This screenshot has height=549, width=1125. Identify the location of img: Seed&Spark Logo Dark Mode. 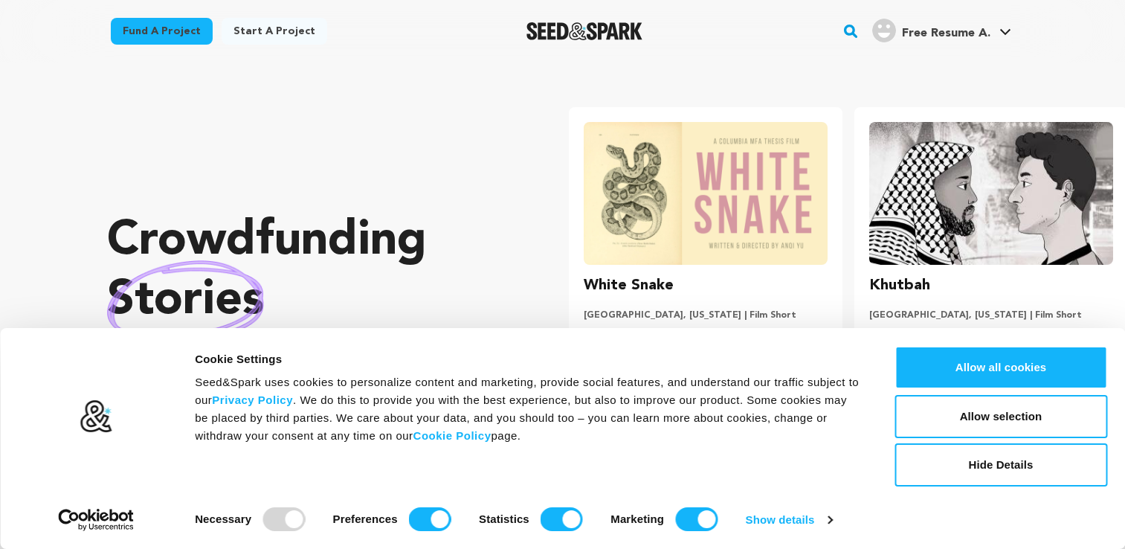
(585, 31).